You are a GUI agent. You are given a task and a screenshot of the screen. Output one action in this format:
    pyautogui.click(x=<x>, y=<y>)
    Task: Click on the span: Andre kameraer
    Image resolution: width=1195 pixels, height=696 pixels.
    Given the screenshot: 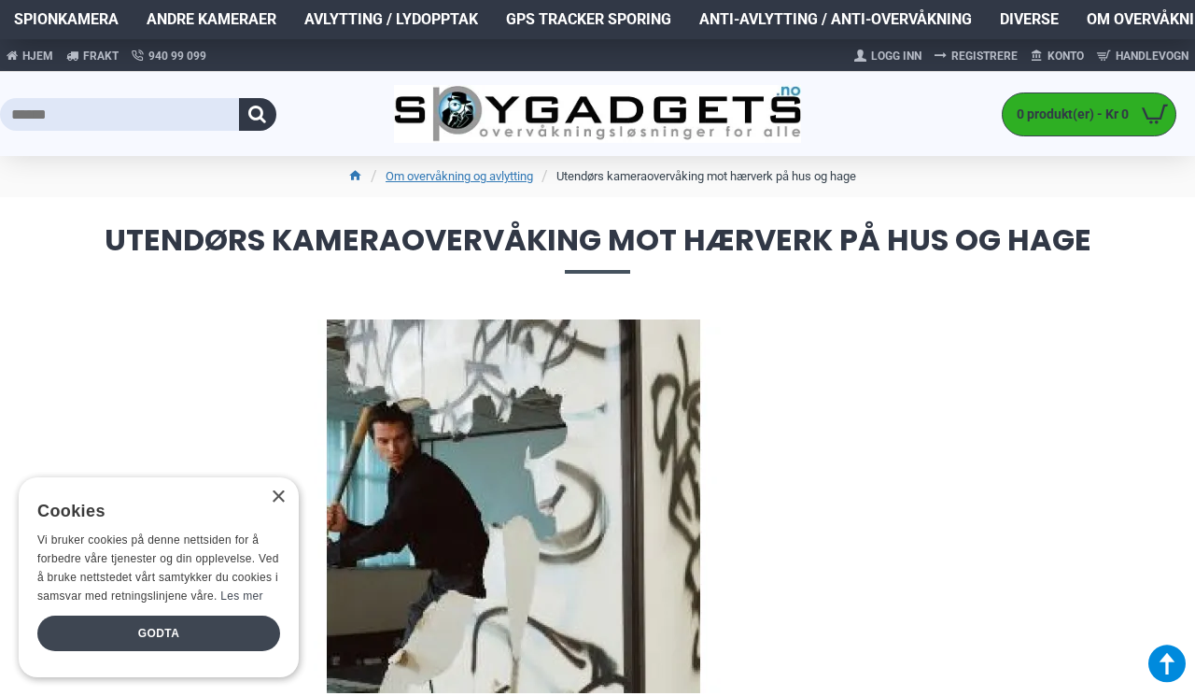 What is the action you would take?
    pyautogui.click(x=211, y=20)
    